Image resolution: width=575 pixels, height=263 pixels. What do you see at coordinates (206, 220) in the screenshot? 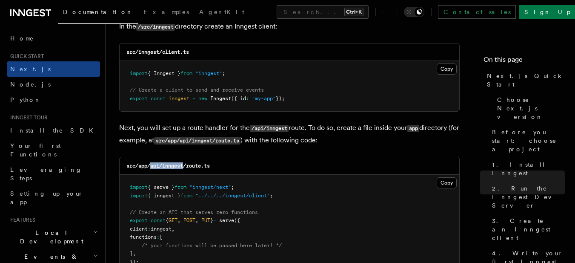
I see `span: PUT` at bounding box center [206, 220].